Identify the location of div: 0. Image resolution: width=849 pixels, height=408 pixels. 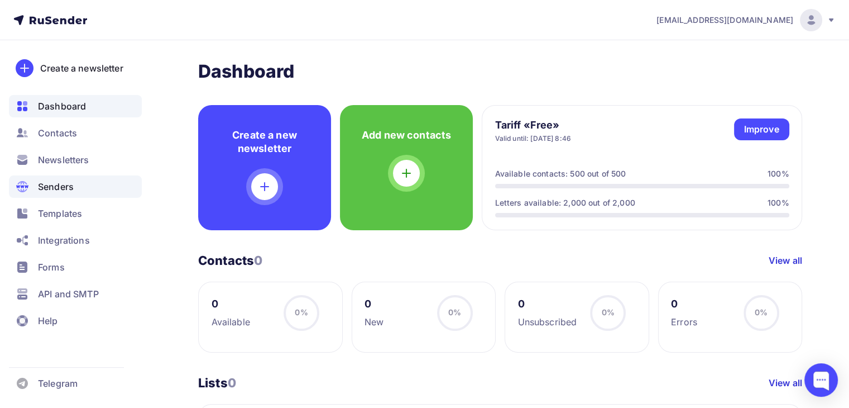
(231, 304).